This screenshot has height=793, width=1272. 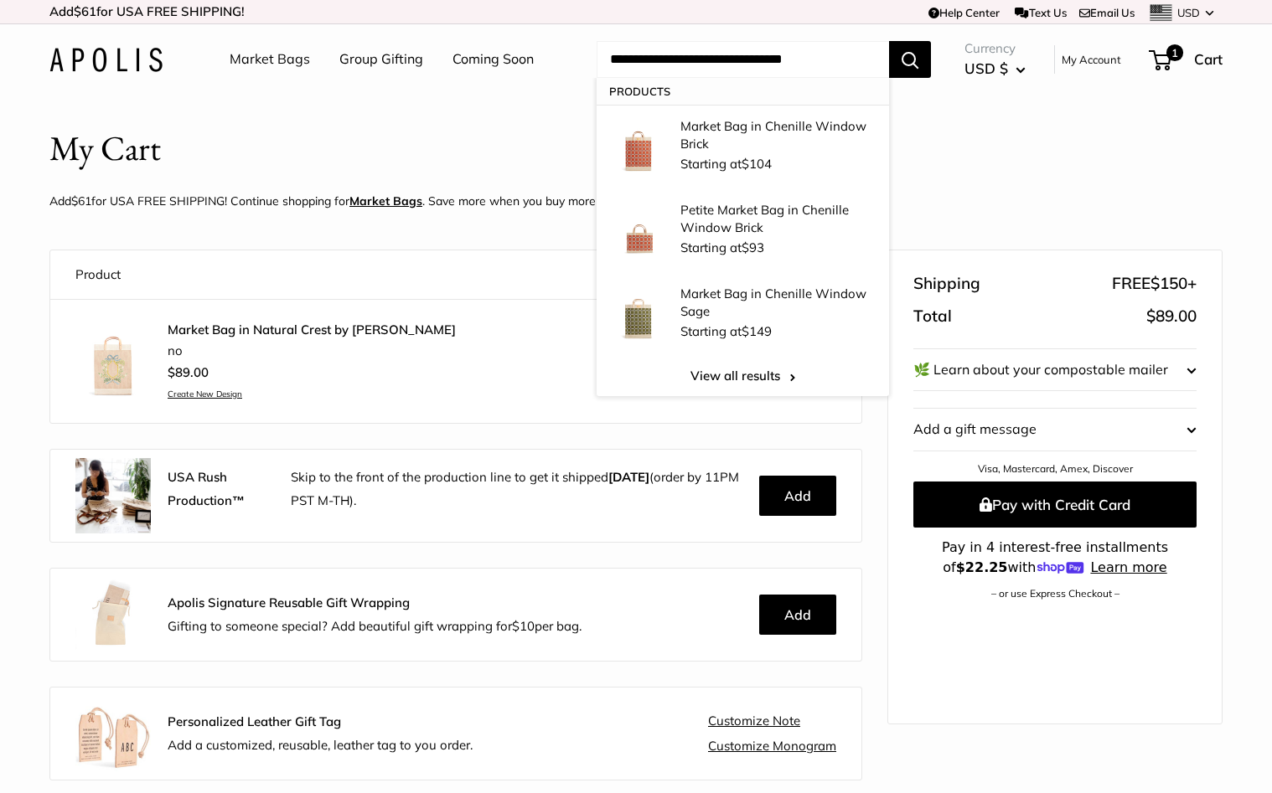 I want to click on strong: USA Rush Production™, so click(x=206, y=488).